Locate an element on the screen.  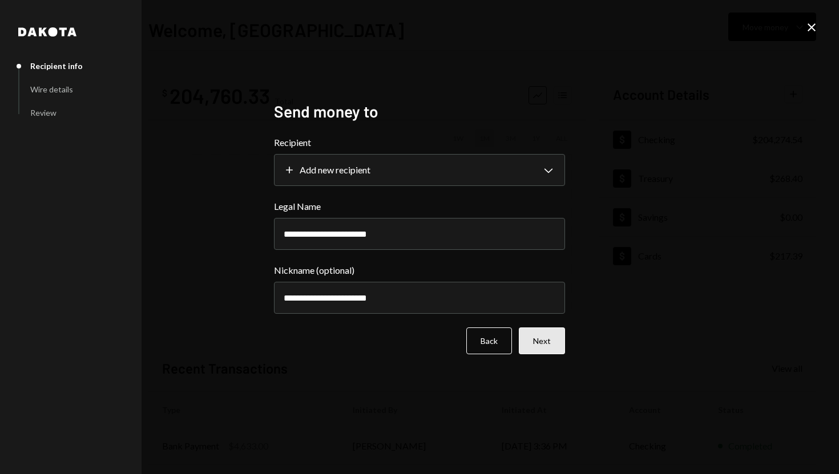
div: Recipient info is located at coordinates (56, 66).